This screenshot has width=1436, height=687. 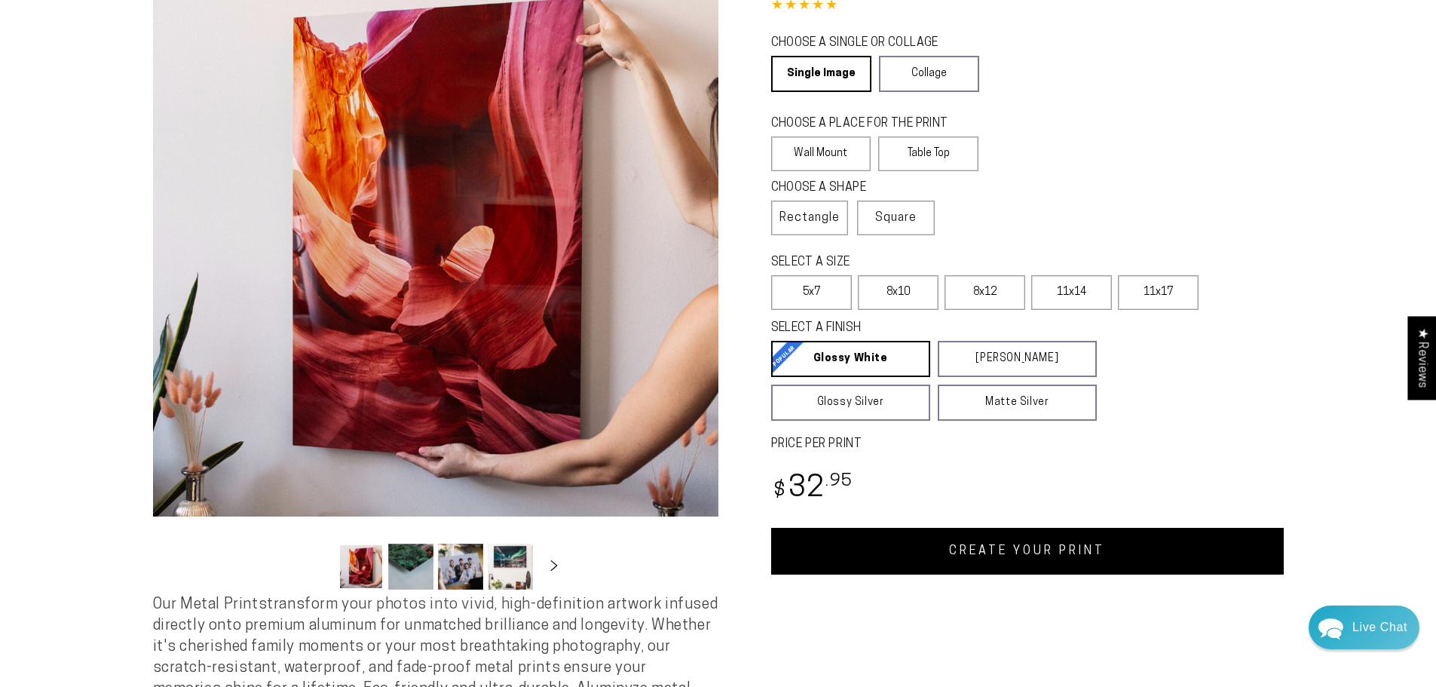 I want to click on legend: SELECT A SIZE, so click(x=922, y=262).